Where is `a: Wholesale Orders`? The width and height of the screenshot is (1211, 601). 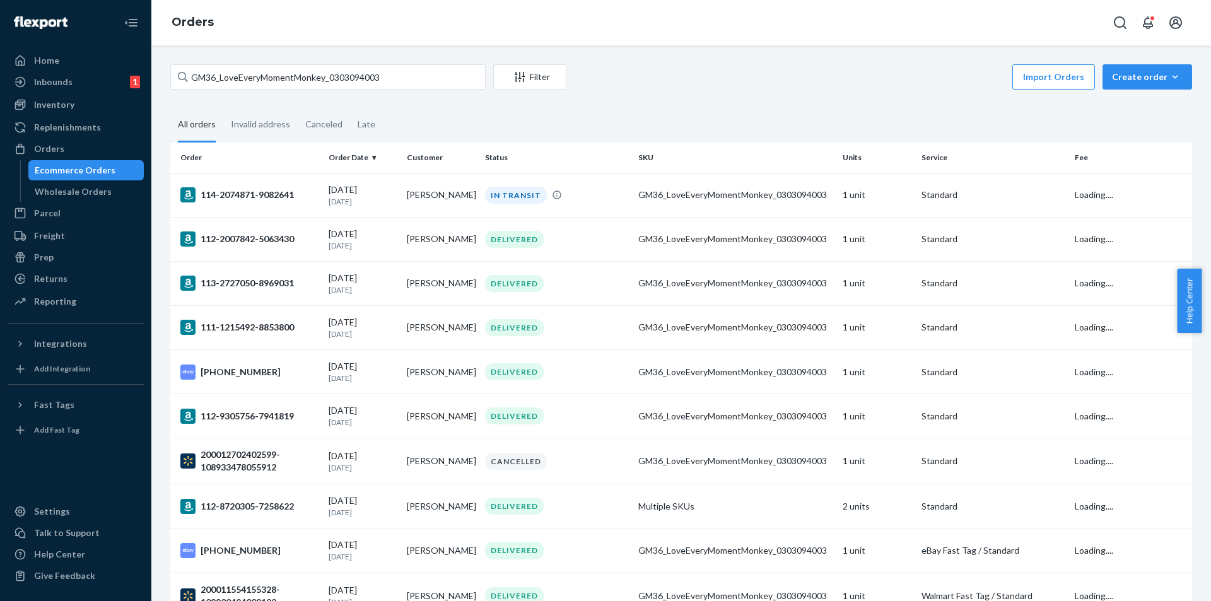
a: Wholesale Orders is located at coordinates (86, 192).